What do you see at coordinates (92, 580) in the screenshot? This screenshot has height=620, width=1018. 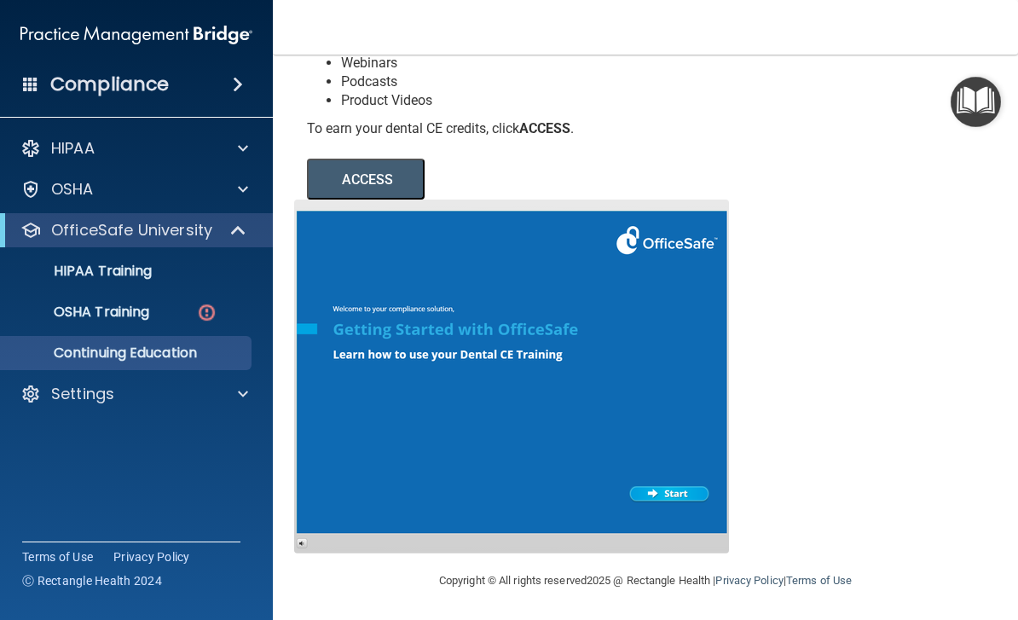 I see `span: Ⓒ Rectangle Health 2024` at bounding box center [92, 580].